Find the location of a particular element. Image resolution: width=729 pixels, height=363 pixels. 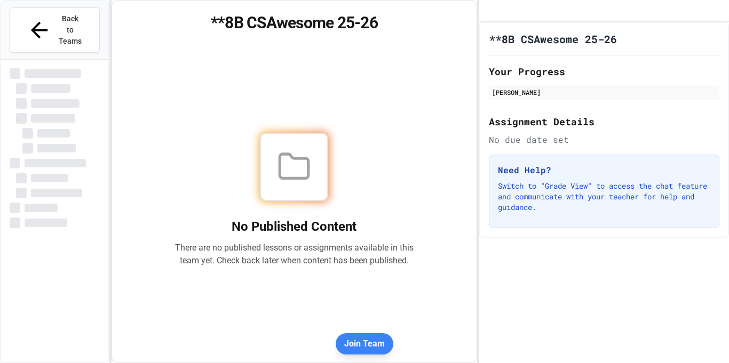

h2: Assignment Details is located at coordinates (604, 122).